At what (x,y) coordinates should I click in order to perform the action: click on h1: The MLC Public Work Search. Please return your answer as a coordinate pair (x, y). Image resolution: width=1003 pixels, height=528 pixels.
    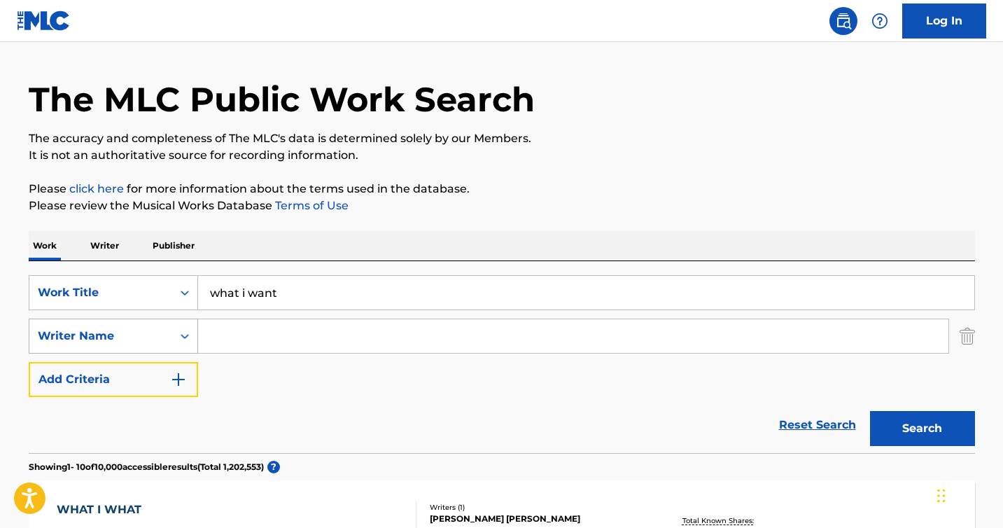
    Looking at the image, I should click on (281, 99).